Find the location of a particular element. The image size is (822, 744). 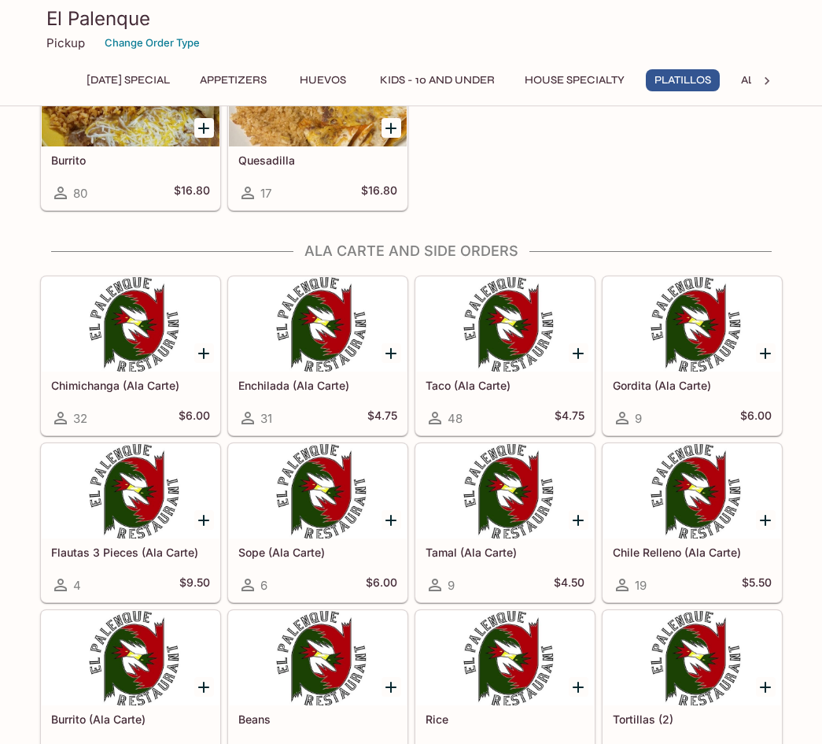

button: Add Sope (Ala Carte) is located at coordinates (391, 519).